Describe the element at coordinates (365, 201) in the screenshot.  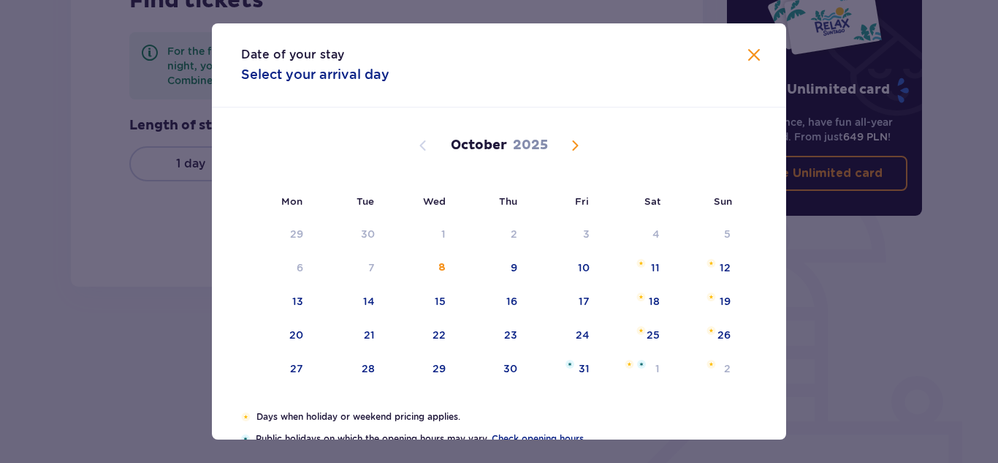
I see `small: Tue` at that location.